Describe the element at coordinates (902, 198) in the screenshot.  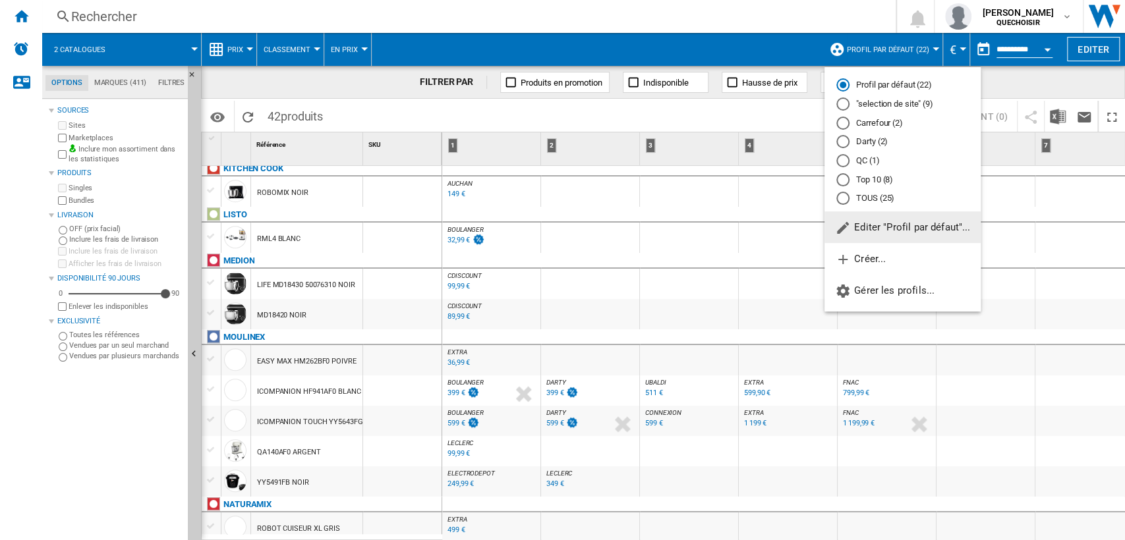
I see `md-radio-button: TOUS (25)` at that location.